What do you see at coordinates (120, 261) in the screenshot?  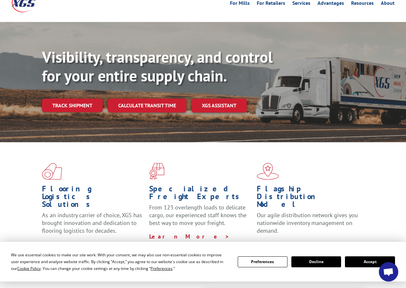 I see `div: We use essential cookies to make our site work. With your consent, we may also use non-essential ...` at bounding box center [120, 261].